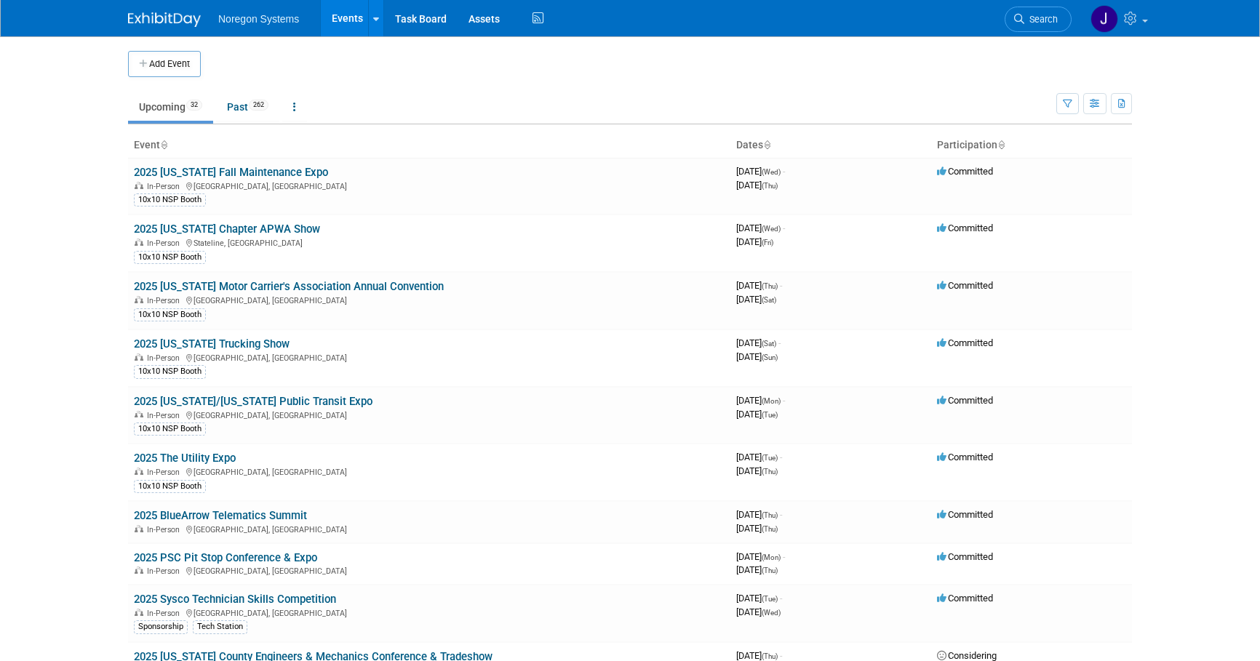  I want to click on a: 2025 Sysco Technician Skills Competition, so click(235, 599).